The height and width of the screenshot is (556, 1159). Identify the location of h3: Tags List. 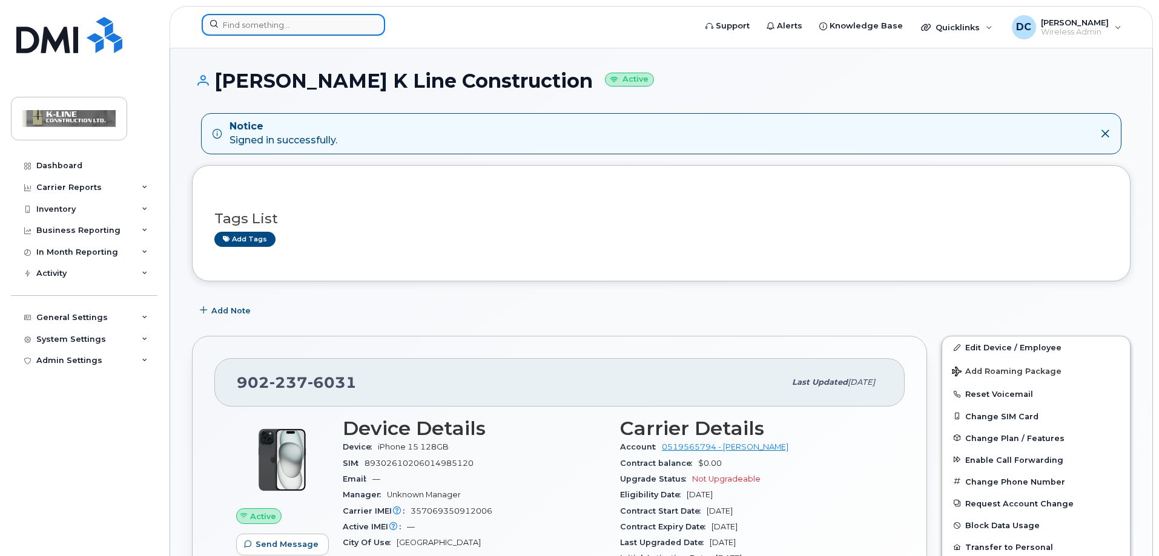
(661, 219).